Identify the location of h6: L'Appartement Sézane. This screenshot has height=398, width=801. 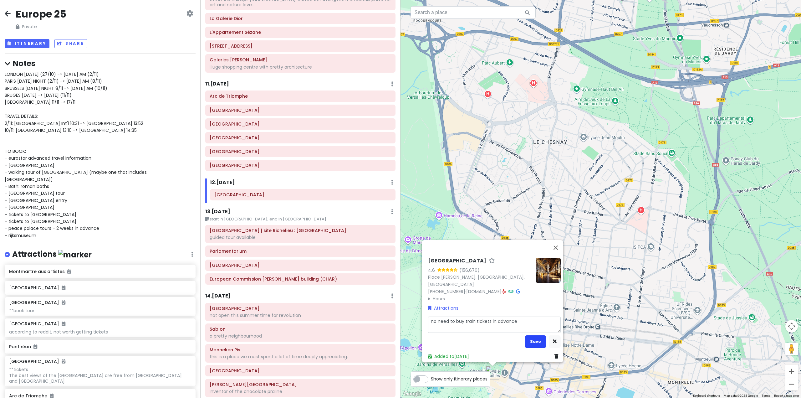
(300, 32).